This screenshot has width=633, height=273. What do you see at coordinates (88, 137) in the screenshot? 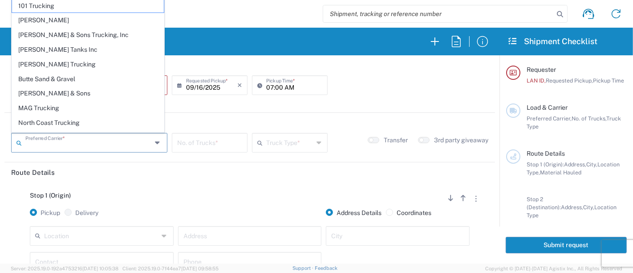
I see `span: Northstate Aggregate` at bounding box center [88, 137].